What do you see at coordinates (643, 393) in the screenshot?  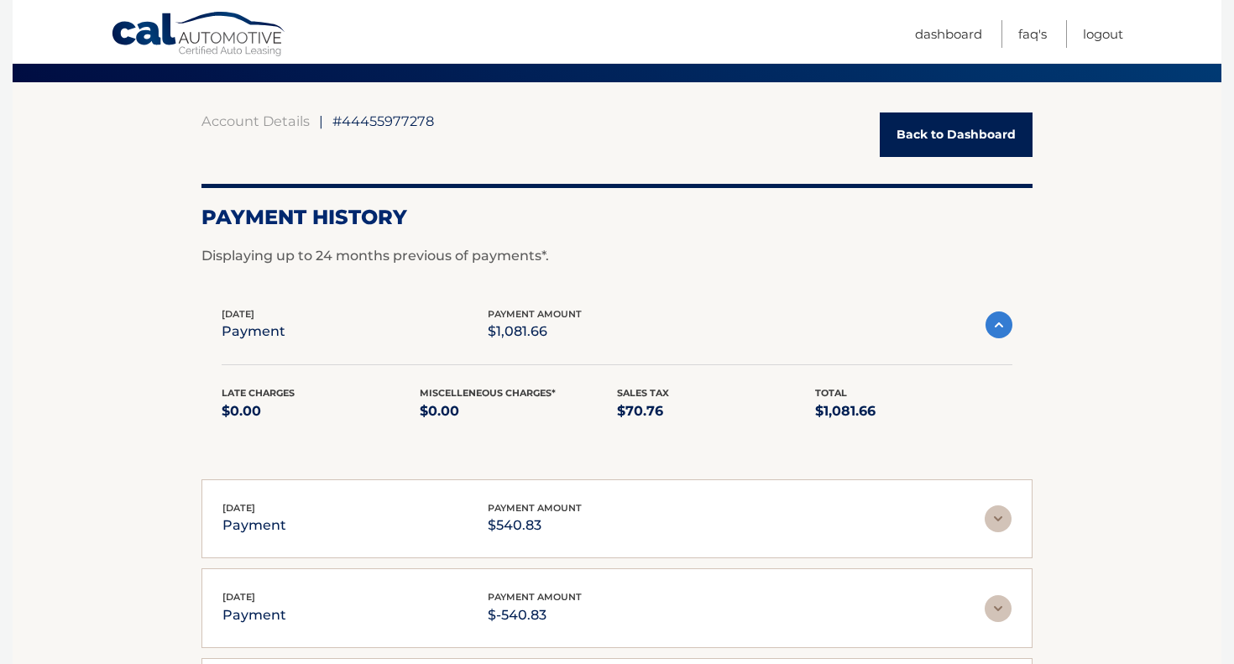 I see `span: Sales Tax` at bounding box center [643, 393].